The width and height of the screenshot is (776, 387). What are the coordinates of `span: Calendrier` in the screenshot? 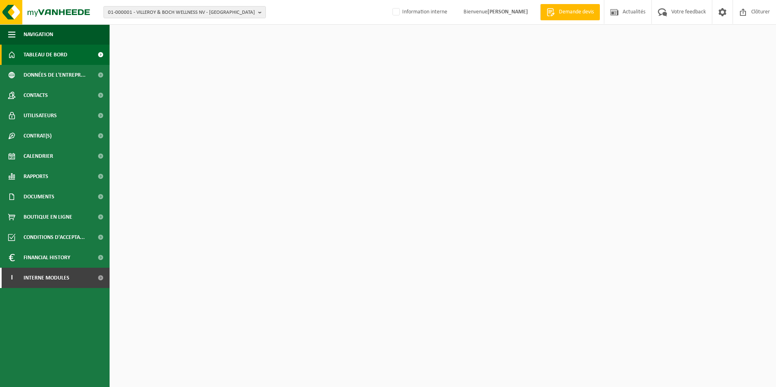 It's located at (38, 156).